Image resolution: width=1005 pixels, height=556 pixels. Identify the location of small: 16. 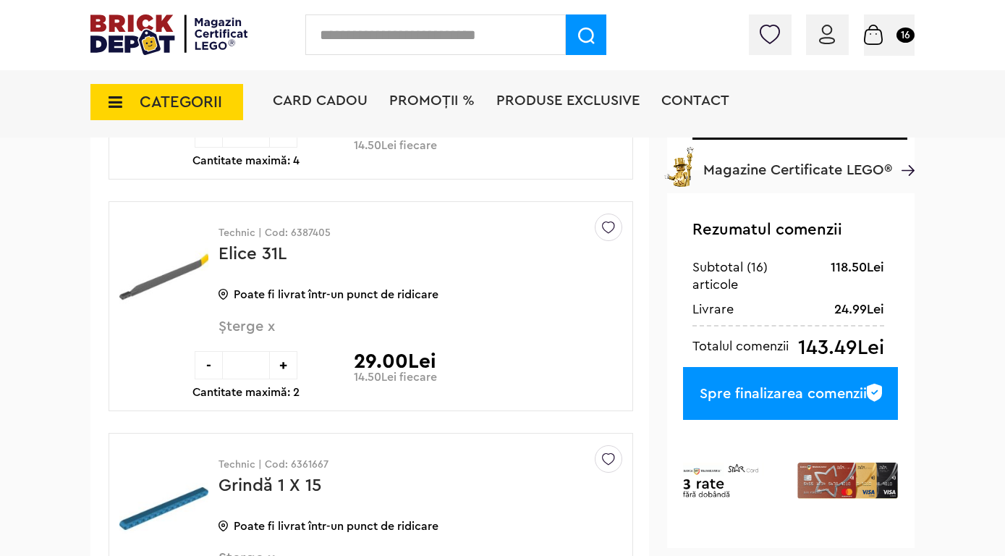
(905, 35).